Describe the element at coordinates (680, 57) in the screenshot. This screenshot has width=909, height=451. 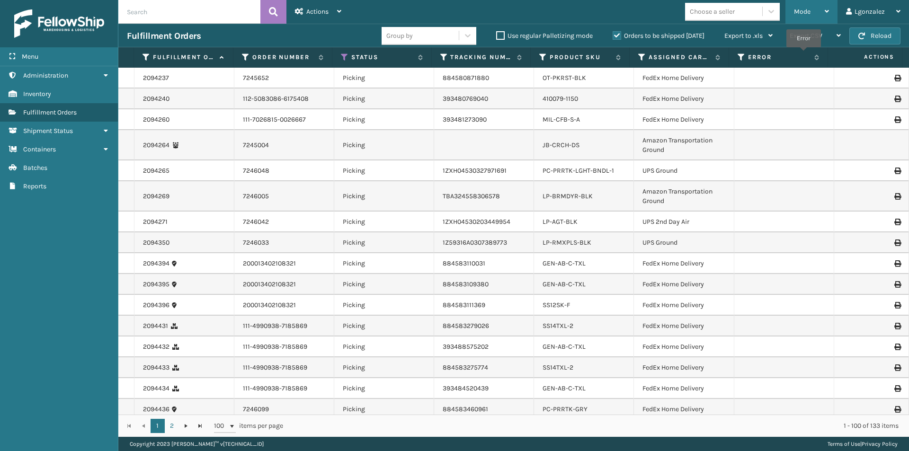
I see `label: Assigned Carrier Service` at that location.